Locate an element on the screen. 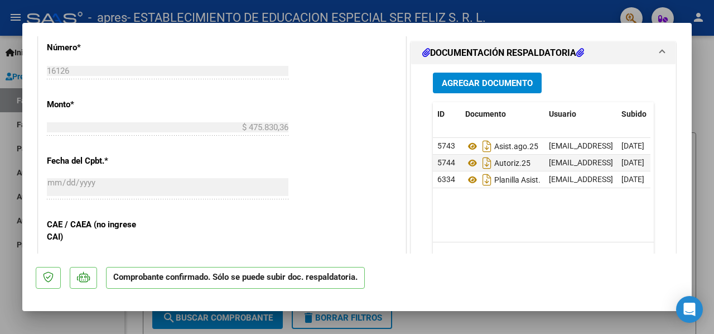 The height and width of the screenshot is (334, 714). span: Usuario is located at coordinates (563, 114).